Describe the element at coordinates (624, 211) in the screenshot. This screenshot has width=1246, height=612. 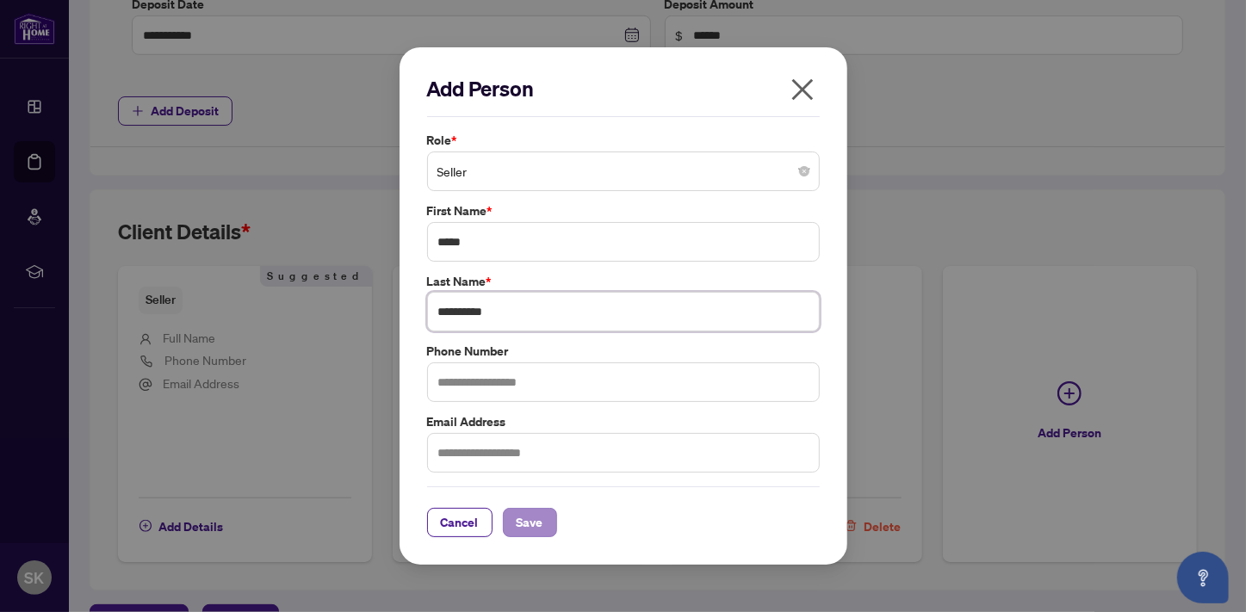
I see `label: First Name` at that location.